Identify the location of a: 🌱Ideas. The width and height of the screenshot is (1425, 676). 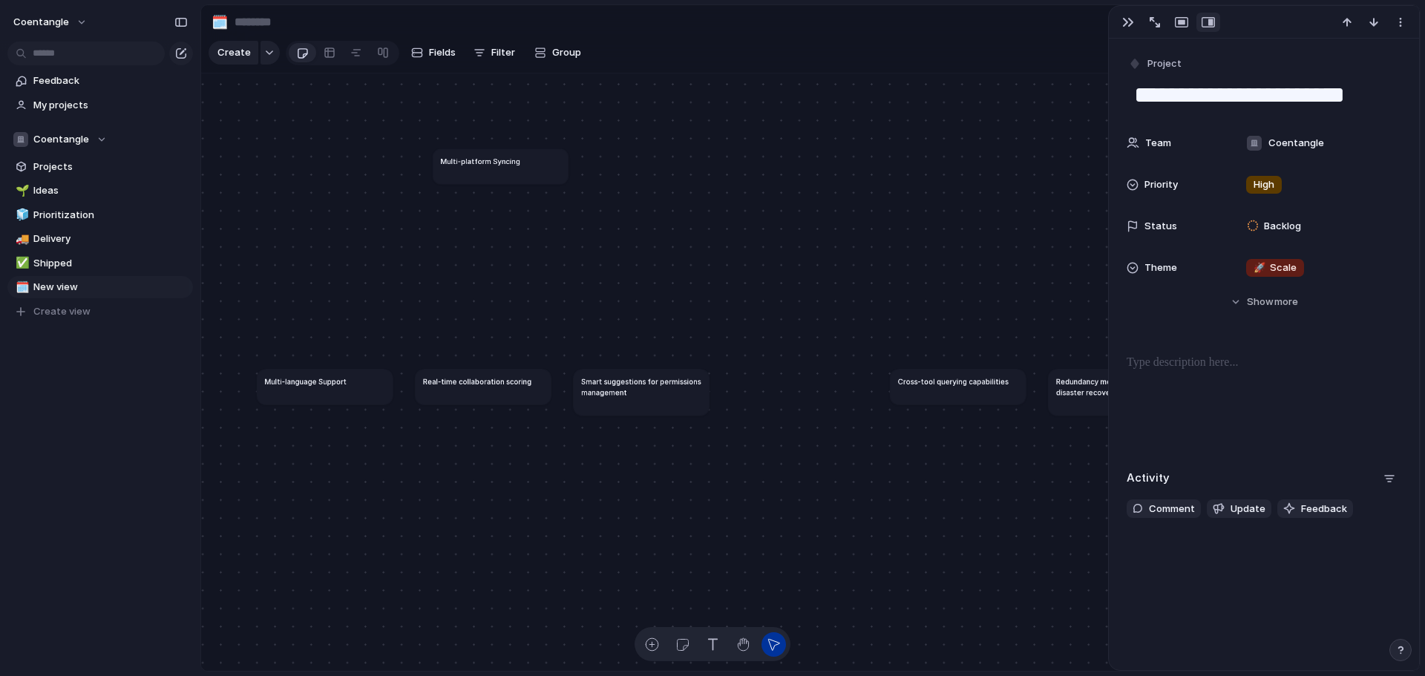
(100, 191).